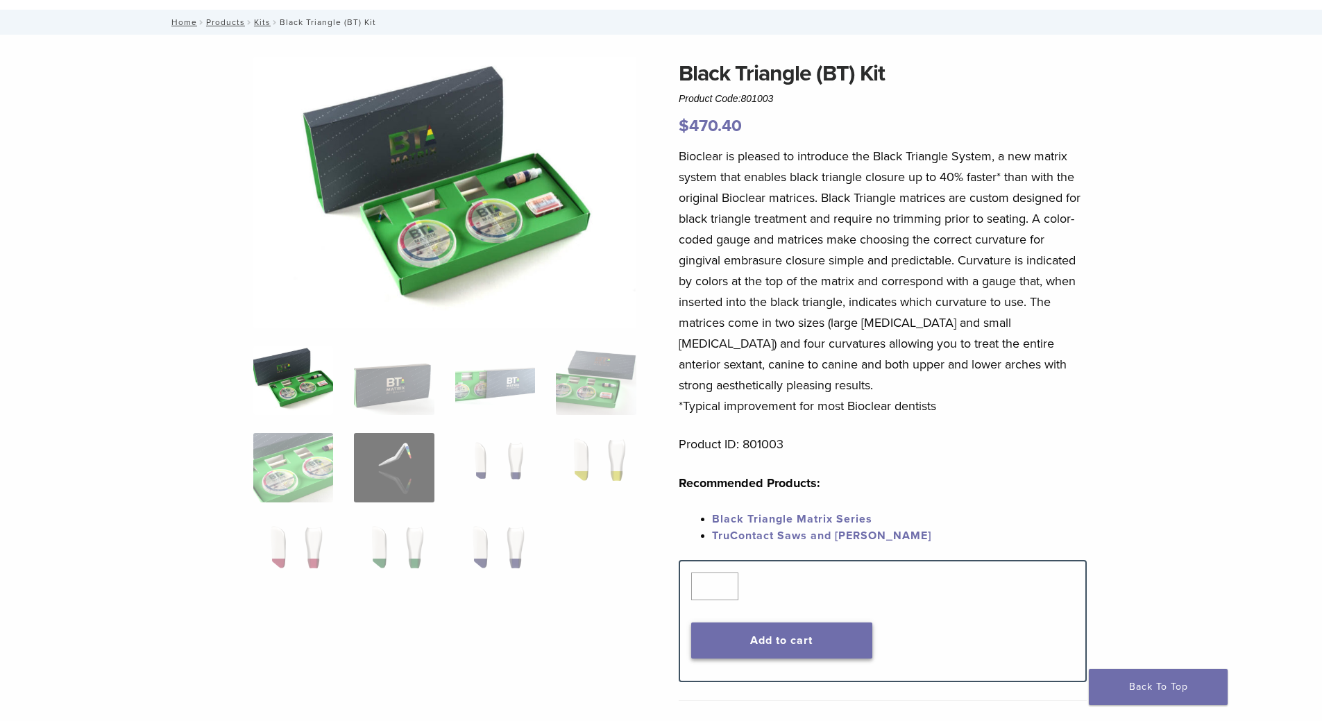 Image resolution: width=1322 pixels, height=721 pixels. Describe the element at coordinates (710, 126) in the screenshot. I see `bdi: 470.40` at that location.